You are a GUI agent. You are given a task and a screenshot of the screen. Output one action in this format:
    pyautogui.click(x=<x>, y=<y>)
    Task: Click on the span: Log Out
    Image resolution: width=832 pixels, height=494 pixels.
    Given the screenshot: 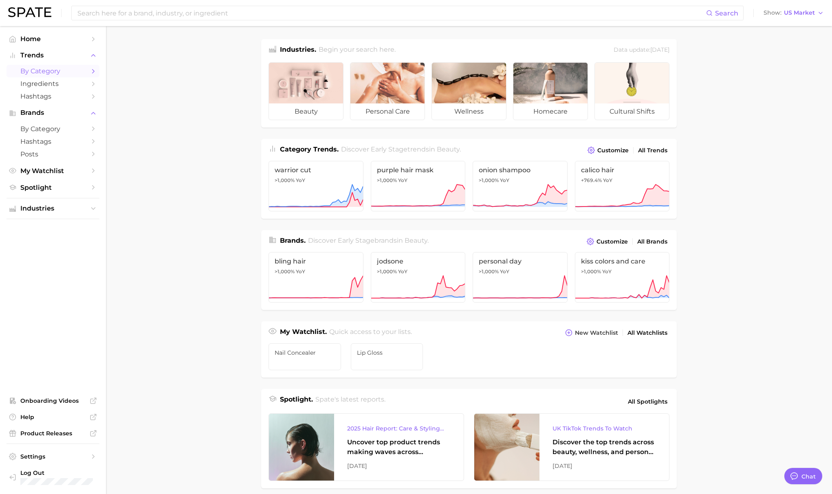 What is the action you would take?
    pyautogui.click(x=57, y=473)
    